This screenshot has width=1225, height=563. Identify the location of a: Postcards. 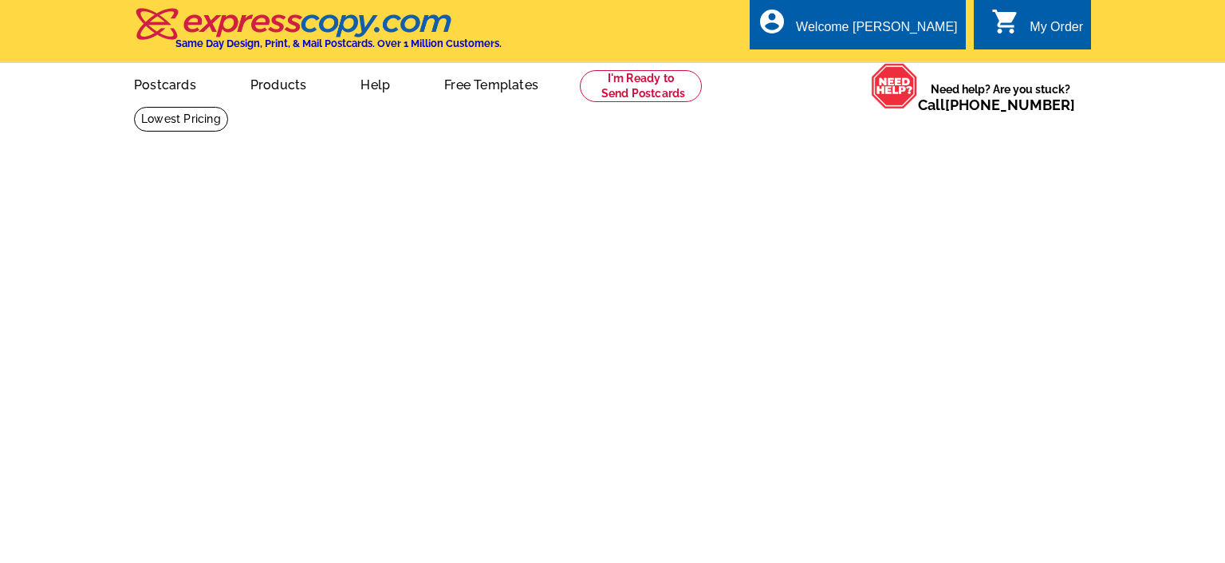
(165, 83).